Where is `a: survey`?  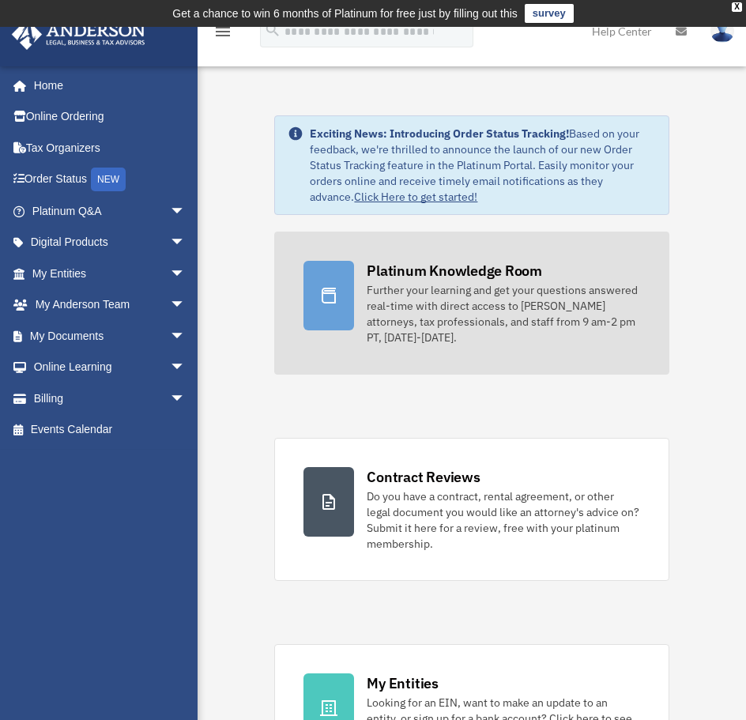
a: survey is located at coordinates (549, 13).